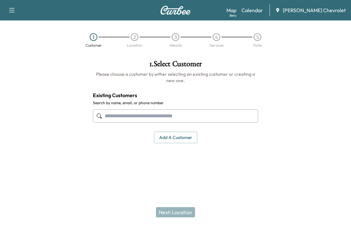  What do you see at coordinates (252, 10) in the screenshot?
I see `a: Calendar` at bounding box center [252, 10].